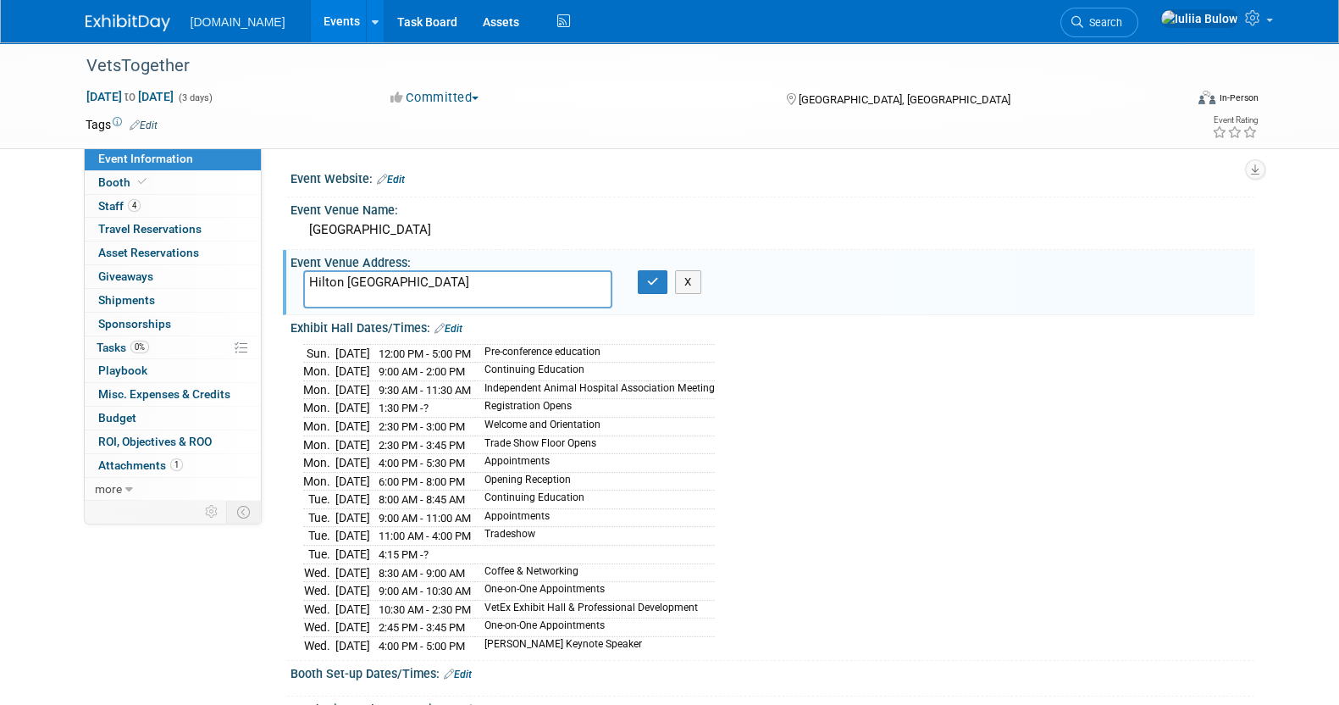 This screenshot has width=1339, height=705. I want to click on span: 2:45 PM - 3:45 PM, so click(422, 627).